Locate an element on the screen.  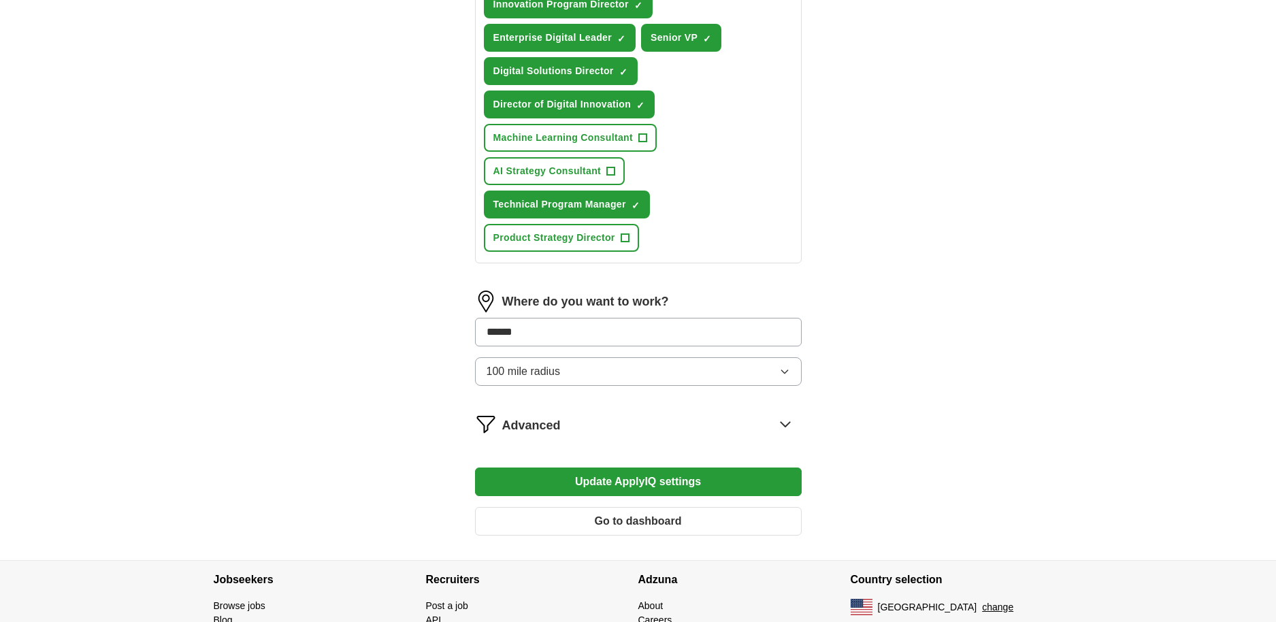
h4: Country selection is located at coordinates (957, 580).